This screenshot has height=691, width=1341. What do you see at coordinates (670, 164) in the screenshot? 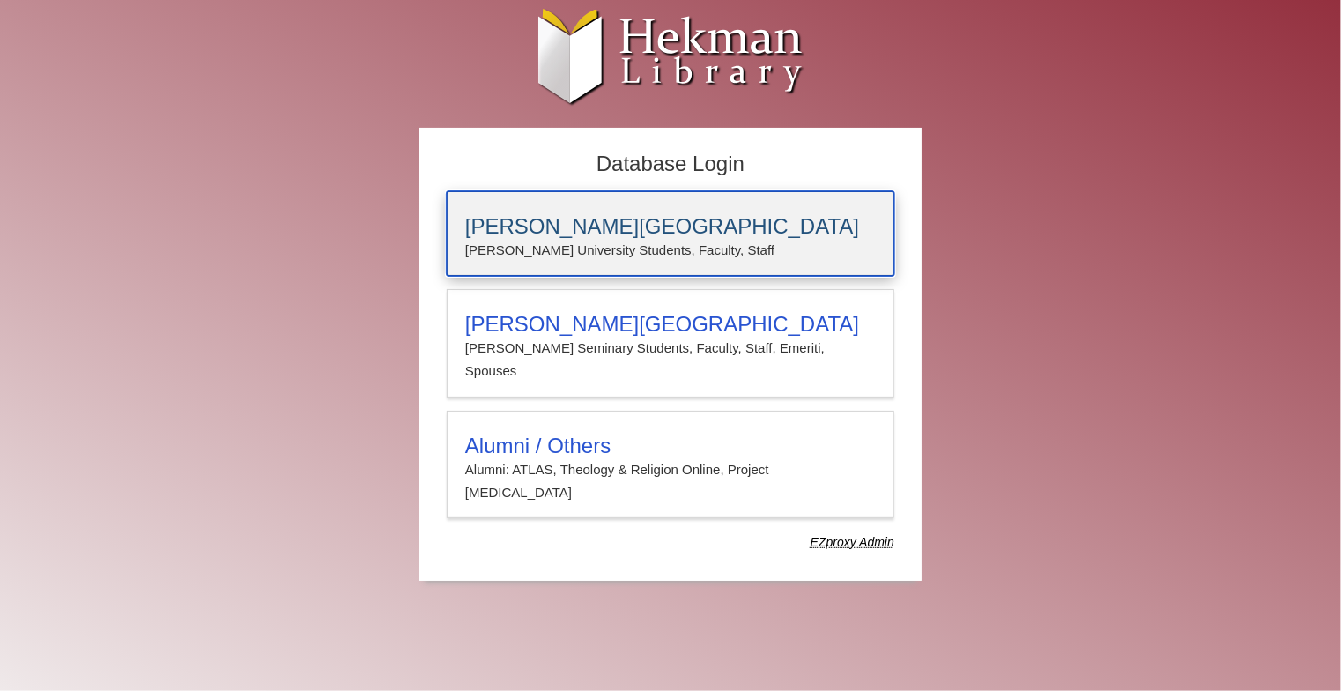
I see `h2: Database Login` at bounding box center [670, 164].